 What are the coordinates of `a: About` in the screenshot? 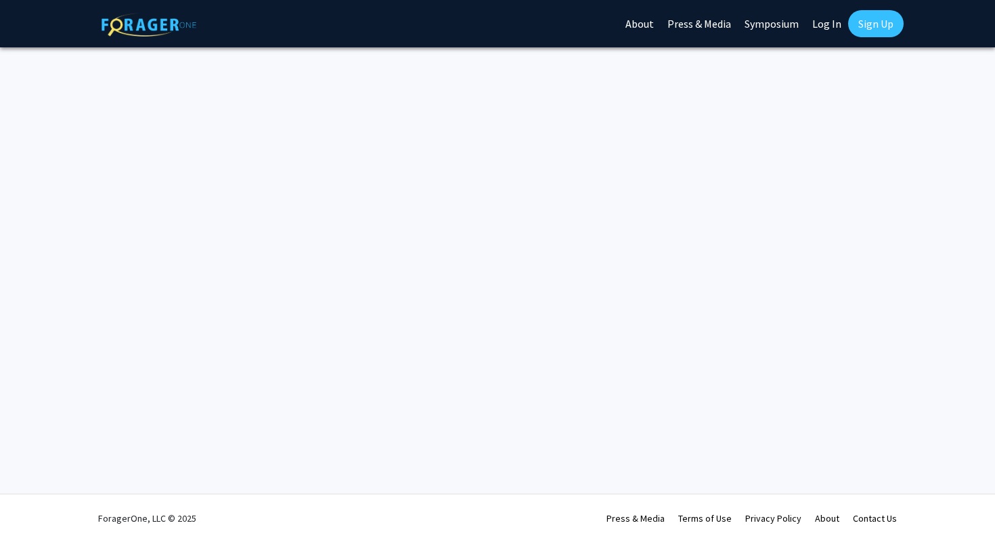 It's located at (827, 518).